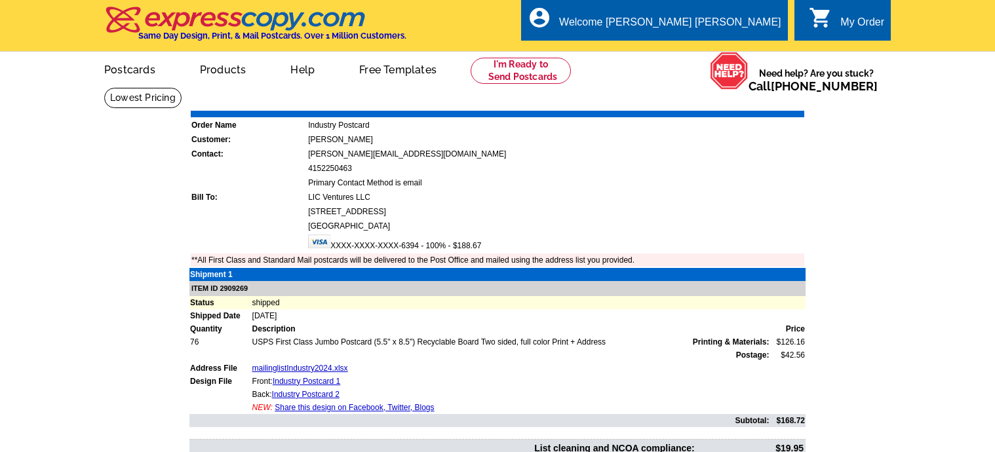 The image size is (995, 452). I want to click on td: USPS First Class Jumbo Postcard (5.5" x 8.5") Recyclable Board Two sided, full color Print + Address, so click(511, 342).